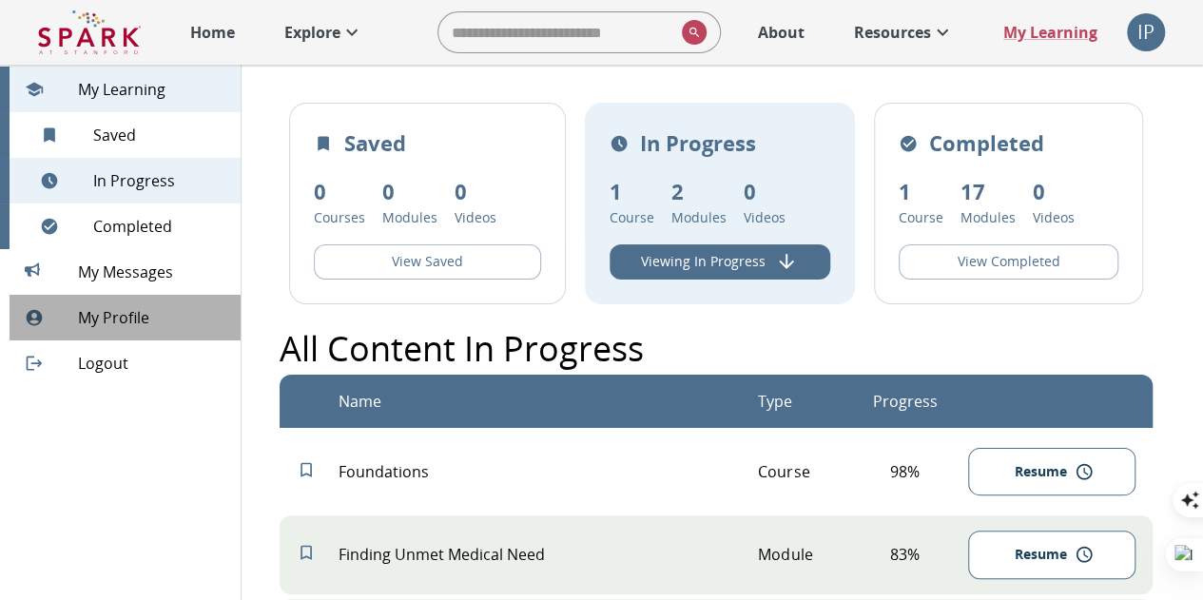 The height and width of the screenshot is (600, 1203). I want to click on p: Finding Unmet Medical Need, so click(548, 555).